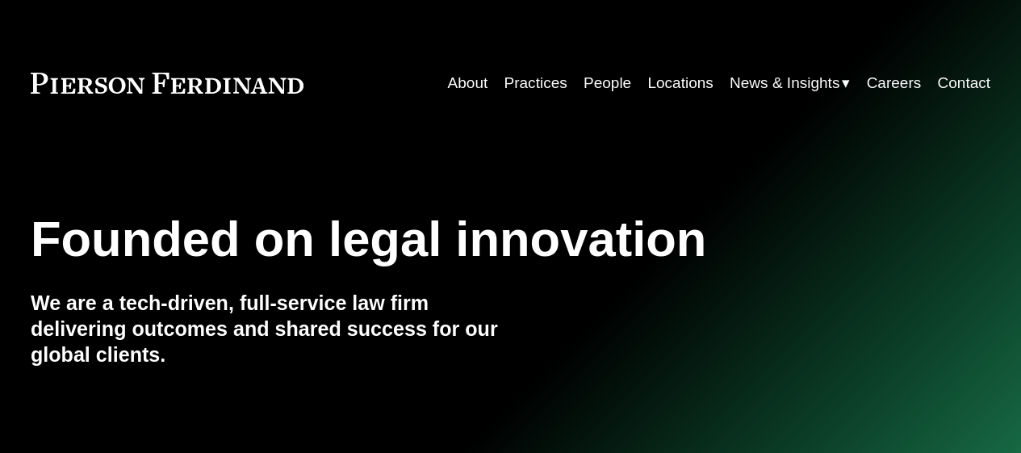 This screenshot has height=453, width=1021. I want to click on a: Careers, so click(895, 83).